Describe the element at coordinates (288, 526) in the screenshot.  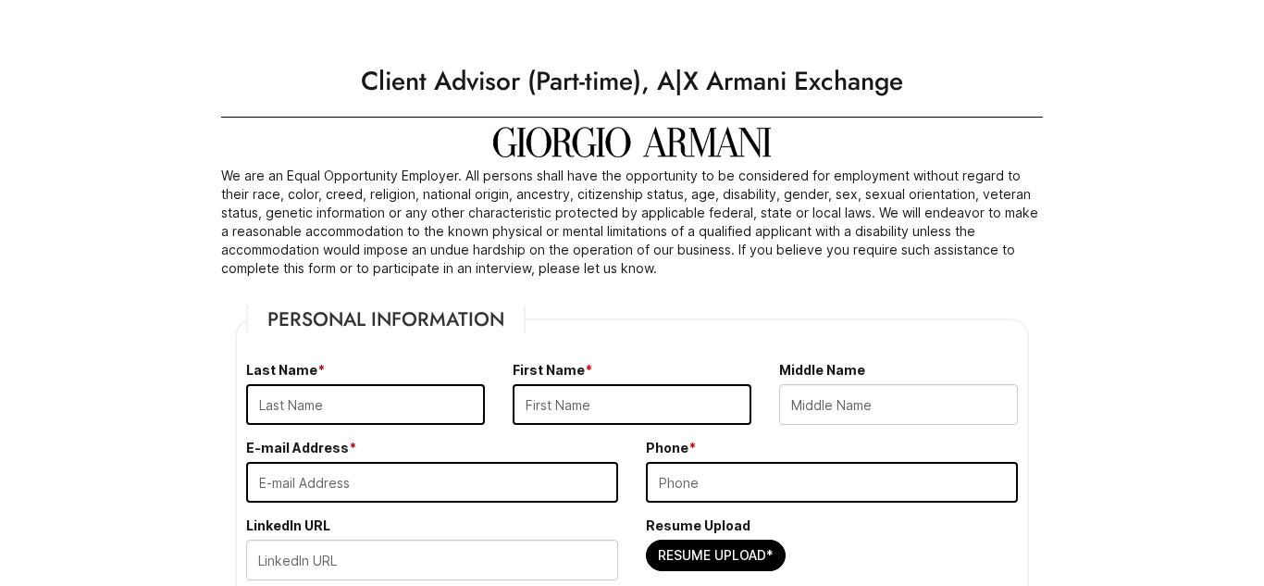
I see `label: LinkedIn URL` at that location.